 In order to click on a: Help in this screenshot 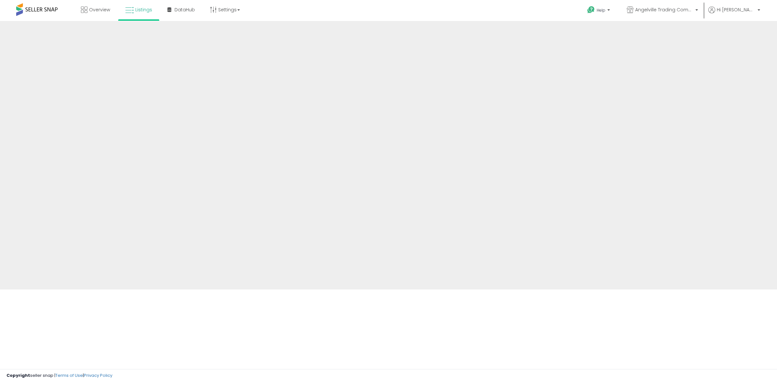, I will do `click(599, 11)`.